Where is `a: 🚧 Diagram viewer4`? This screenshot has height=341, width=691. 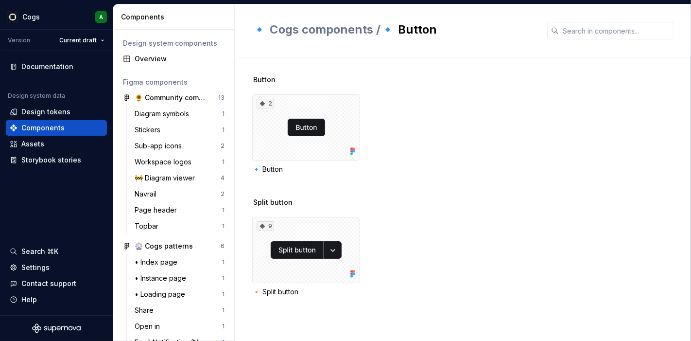 a: 🚧 Diagram viewer4 is located at coordinates (179, 178).